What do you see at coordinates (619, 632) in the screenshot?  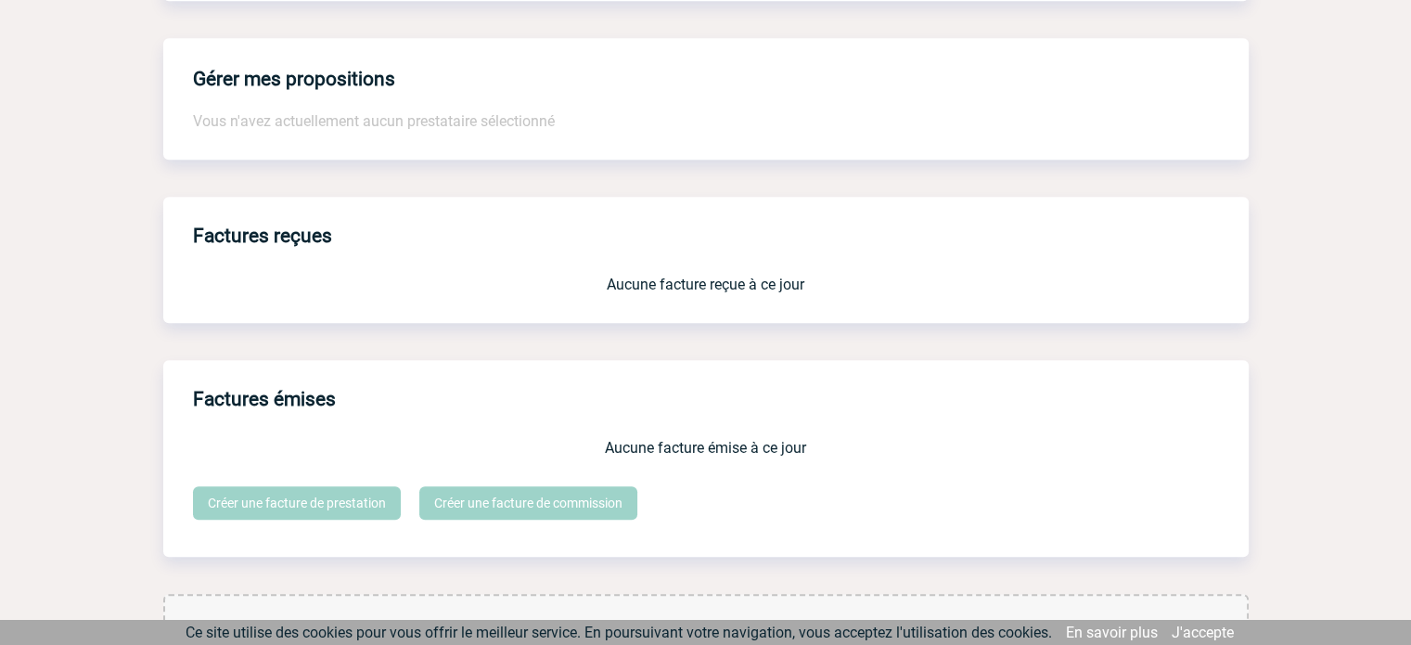 I see `span: Ce site utilise des cookies pour vous offrir le meilleur service. En poursuivant votre navigation...` at bounding box center [619, 632].